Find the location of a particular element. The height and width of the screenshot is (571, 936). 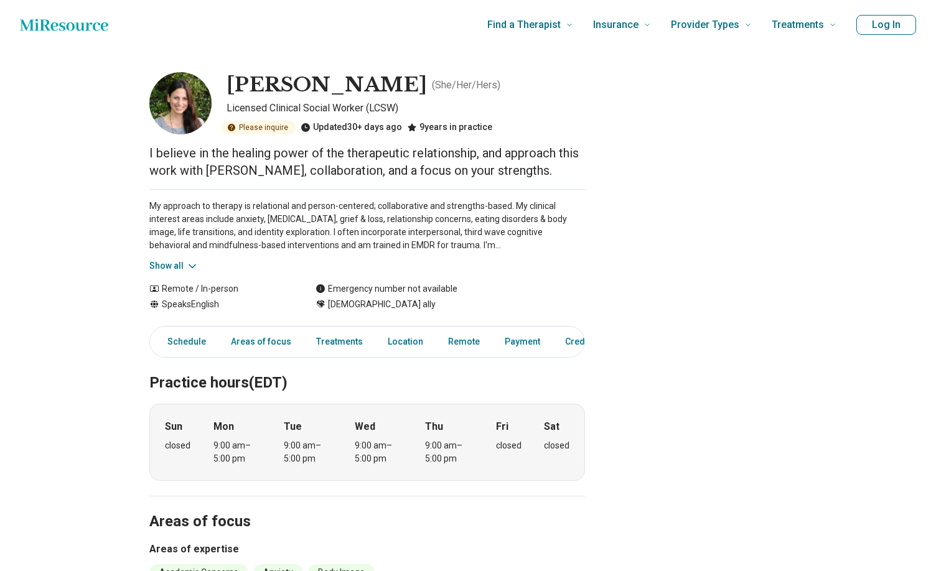

a: Home page is located at coordinates (64, 25).